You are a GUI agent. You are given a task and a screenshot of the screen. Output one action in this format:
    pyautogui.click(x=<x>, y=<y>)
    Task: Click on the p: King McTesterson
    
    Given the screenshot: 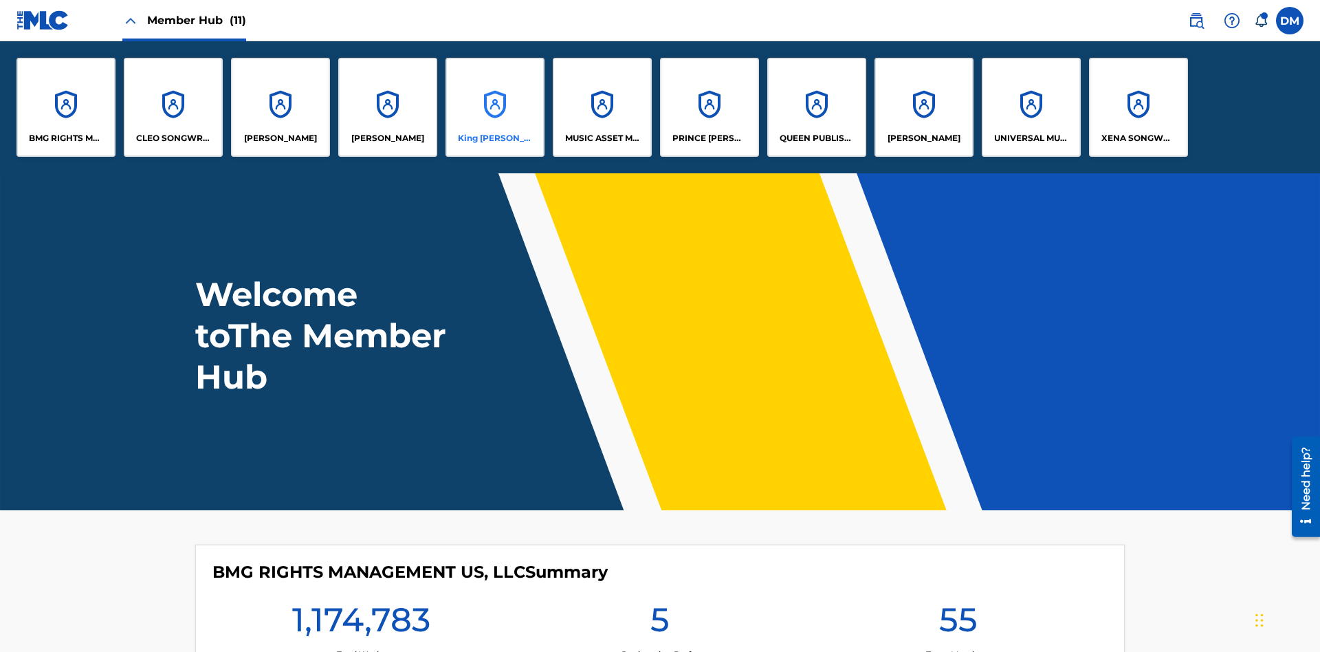 What is the action you would take?
    pyautogui.click(x=495, y=138)
    